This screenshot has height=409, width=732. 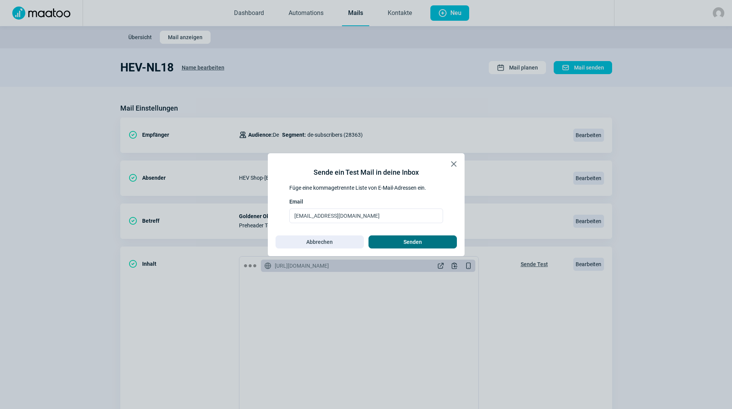 What do you see at coordinates (319, 242) in the screenshot?
I see `span: Abbrechen` at bounding box center [319, 242].